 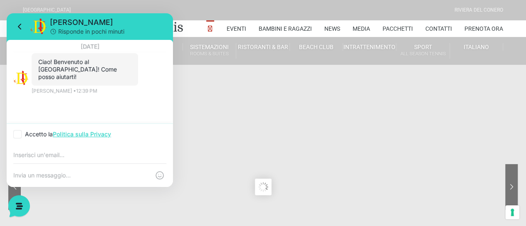 I want to click on a: Media, so click(x=361, y=29).